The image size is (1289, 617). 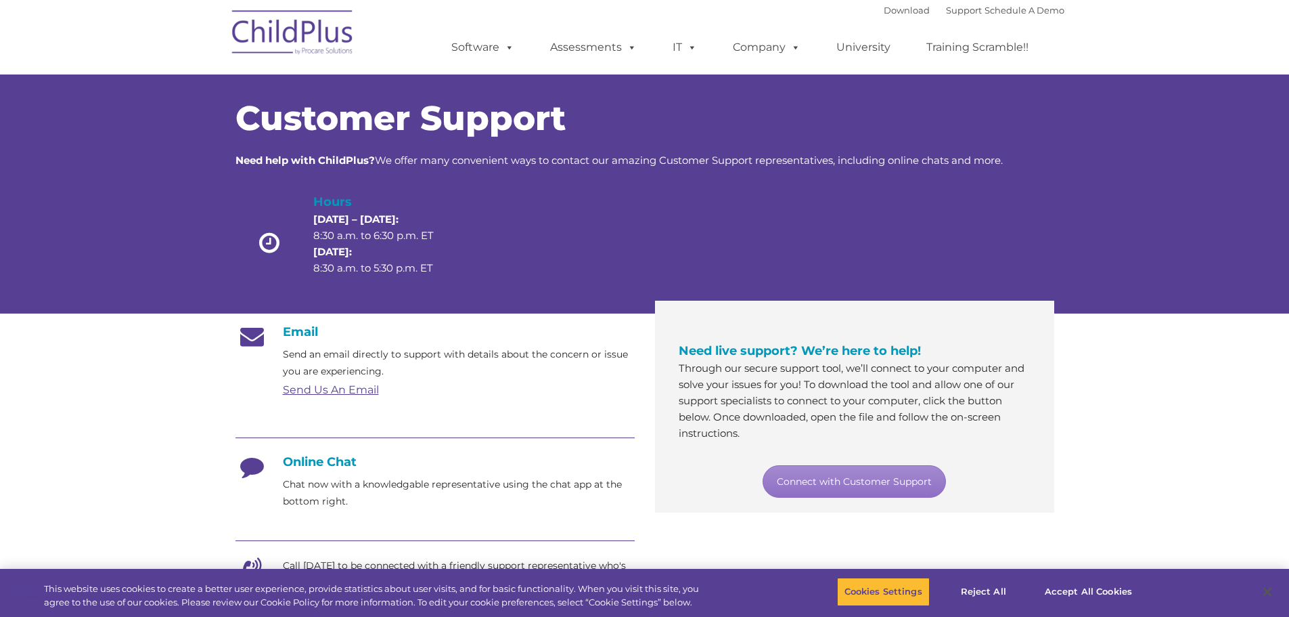 What do you see at coordinates (459, 493) in the screenshot?
I see `p: Chat now with a knowledgable representative using the chat app at the bottom right.` at bounding box center [459, 493].